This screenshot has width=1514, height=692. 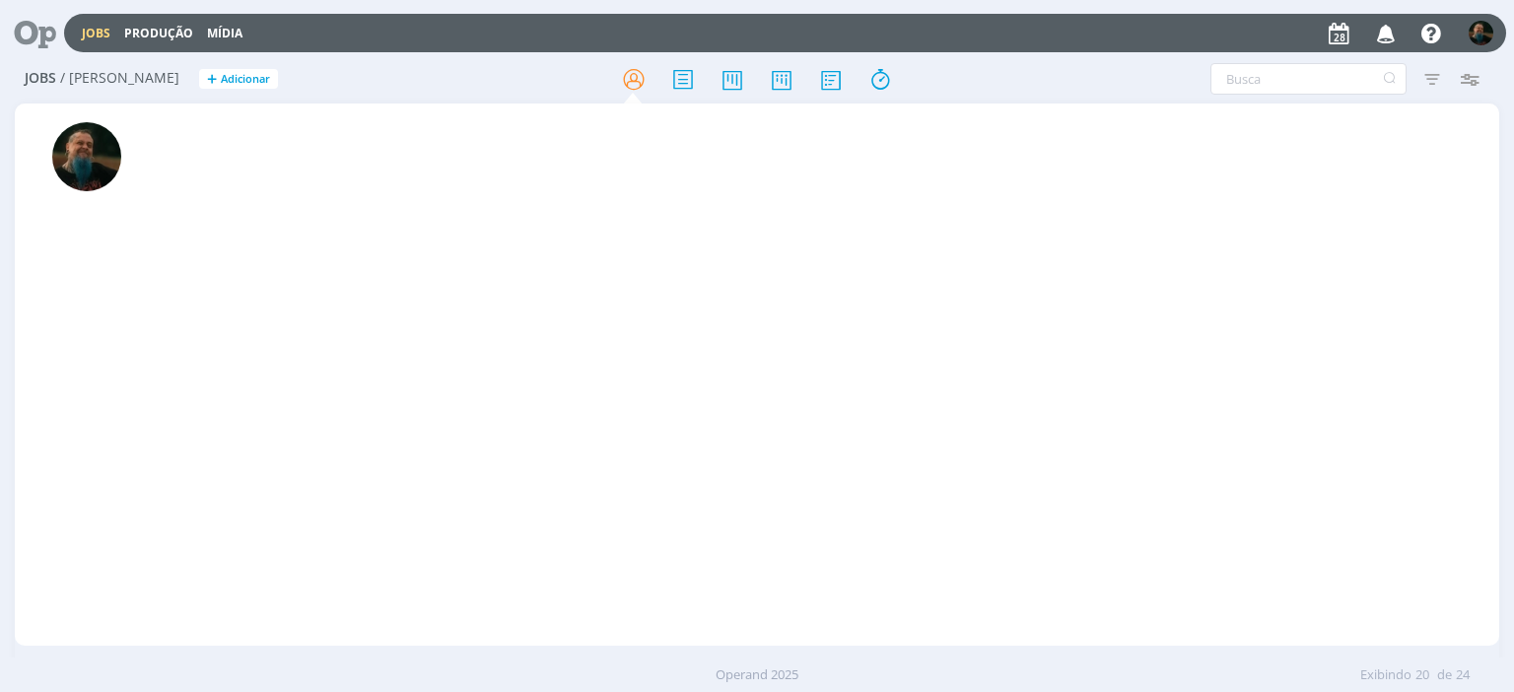 What do you see at coordinates (245, 79) in the screenshot?
I see `span: Adicionar` at bounding box center [245, 79].